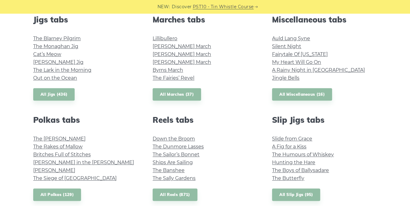 The image size is (410, 206). Describe the element at coordinates (303, 155) in the screenshot. I see `a: The Humours of Whiskey` at that location.